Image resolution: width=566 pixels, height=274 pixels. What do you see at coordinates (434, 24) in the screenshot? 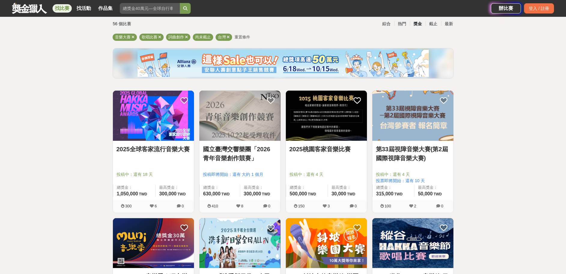
I see `div: 截止` at bounding box center [434, 24].